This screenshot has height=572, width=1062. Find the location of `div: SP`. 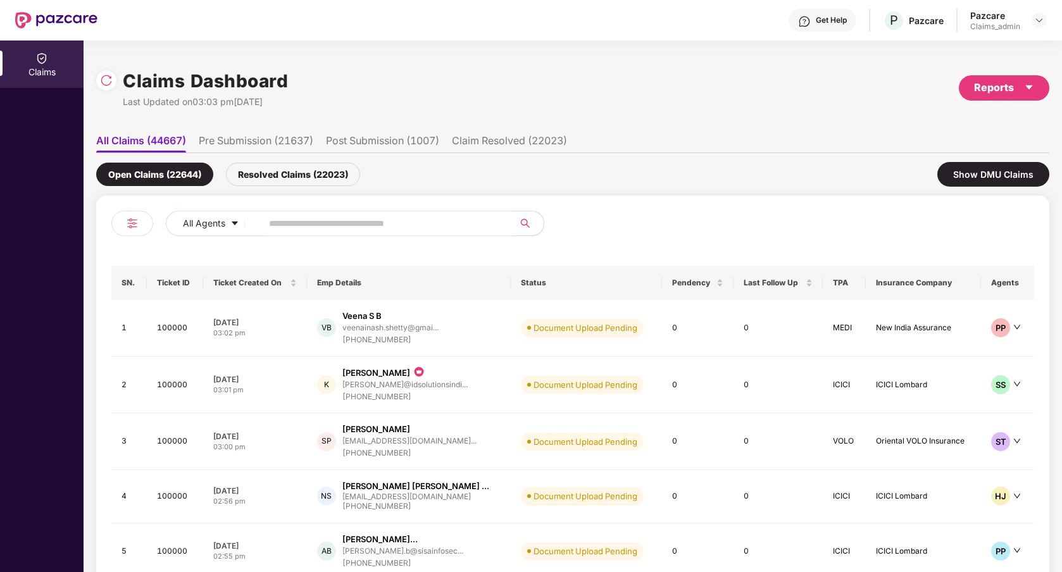

div: SP is located at coordinates (327, 442).